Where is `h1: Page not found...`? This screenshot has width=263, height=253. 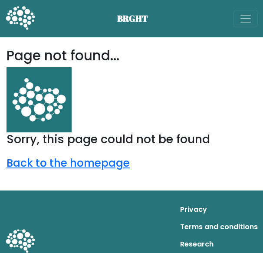 h1: Page not found... is located at coordinates (131, 55).